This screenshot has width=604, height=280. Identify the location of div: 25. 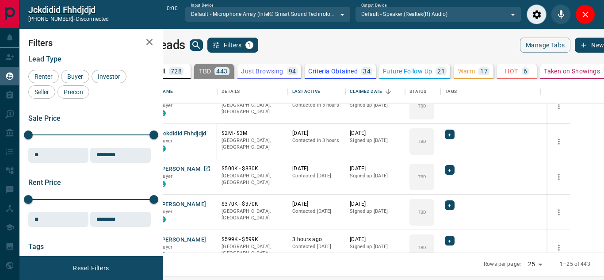
(535, 264).